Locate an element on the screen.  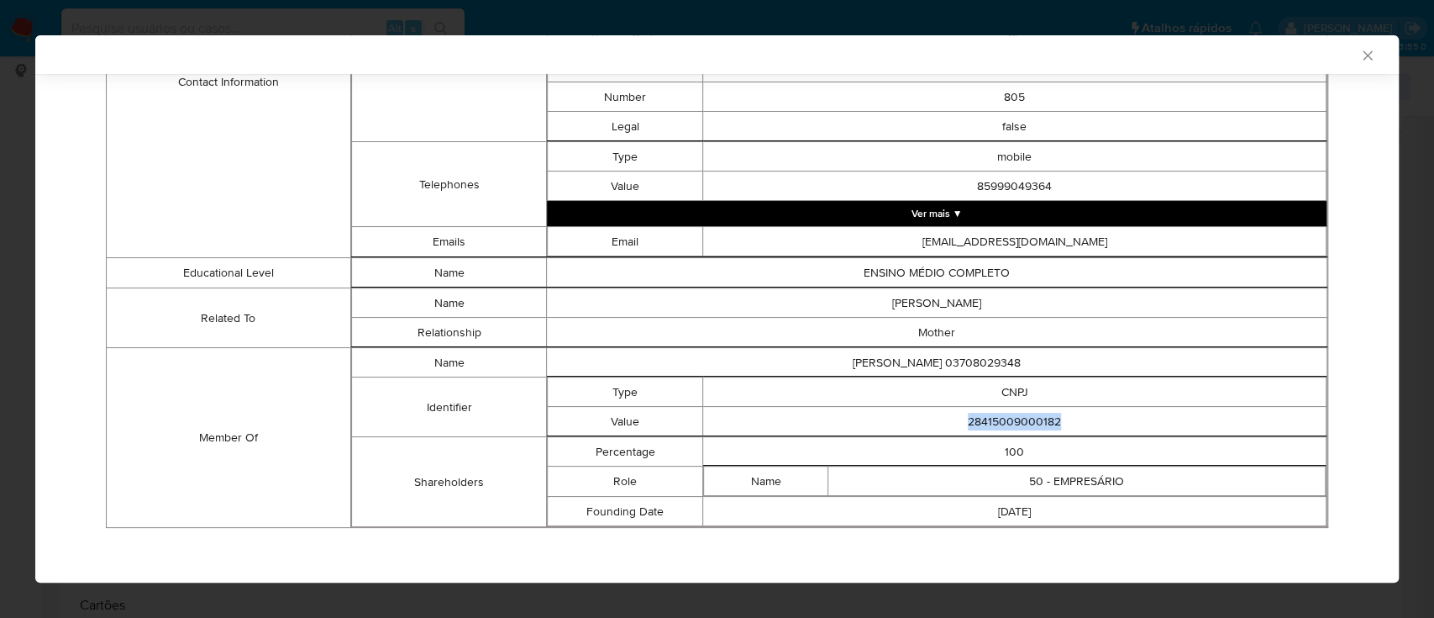
td: Founding Date is located at coordinates (625, 511).